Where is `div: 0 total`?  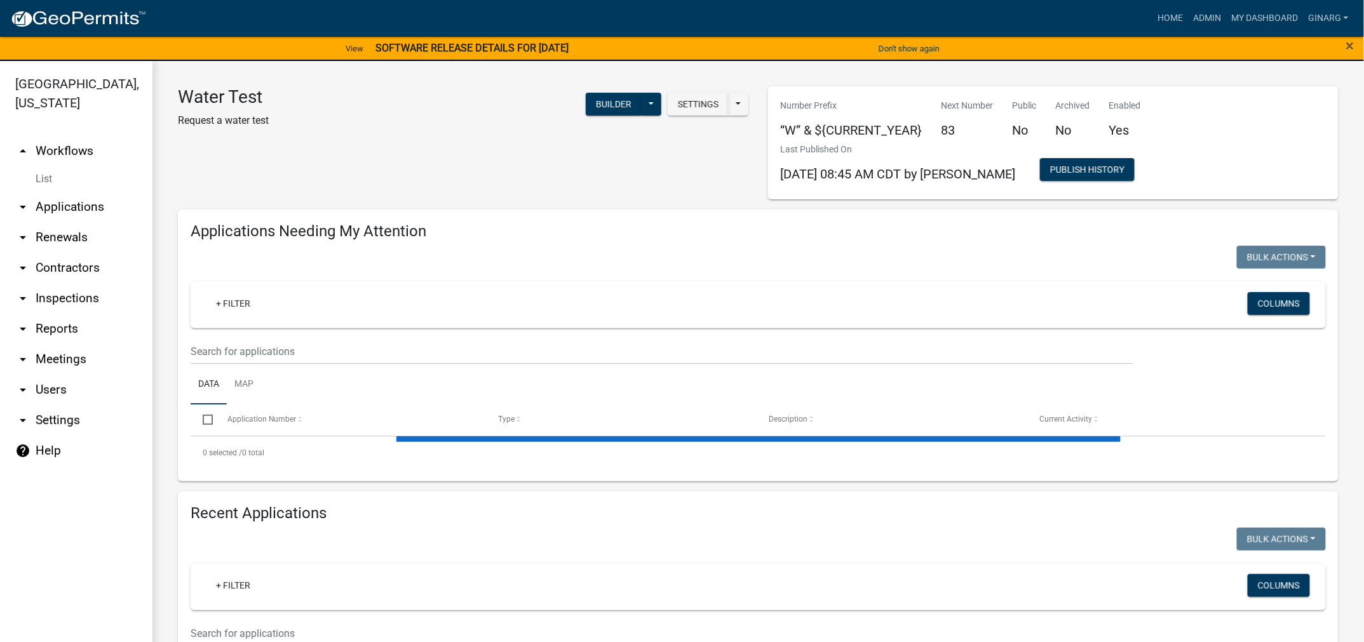
div: 0 total is located at coordinates (758, 453).